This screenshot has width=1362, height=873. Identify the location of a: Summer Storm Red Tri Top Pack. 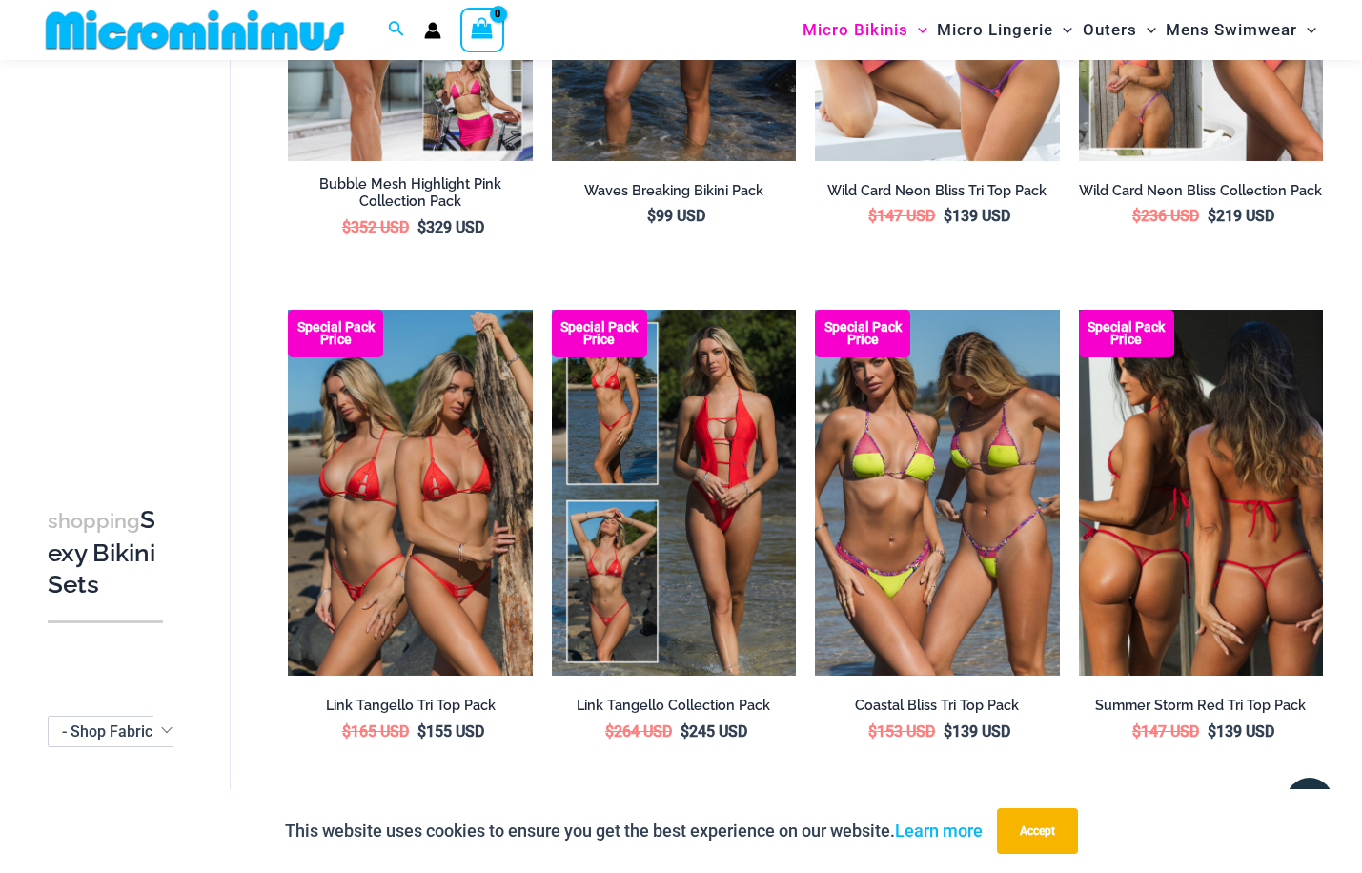
(1201, 709).